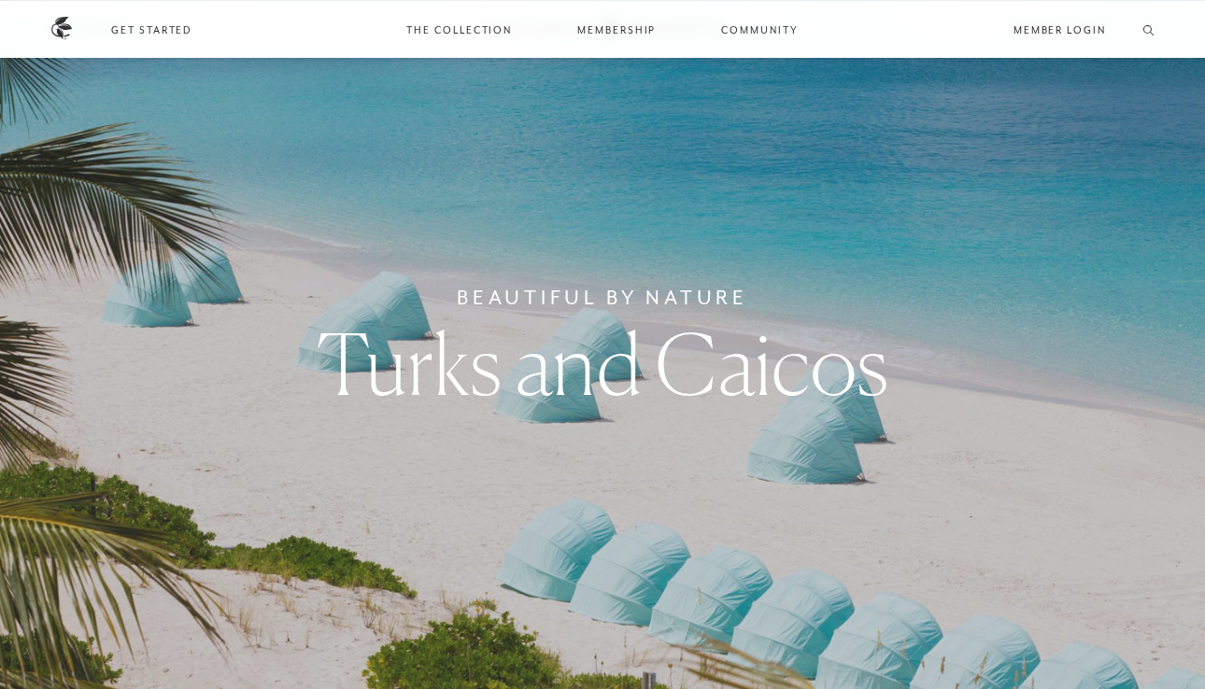  I want to click on h6: Beautiful By Nature, so click(602, 298).